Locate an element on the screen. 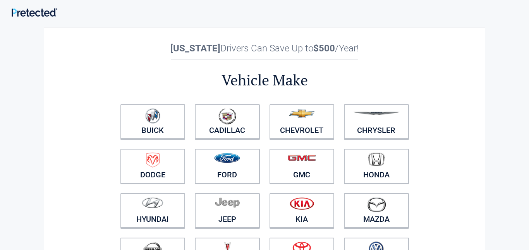  a: Honda is located at coordinates (376, 166).